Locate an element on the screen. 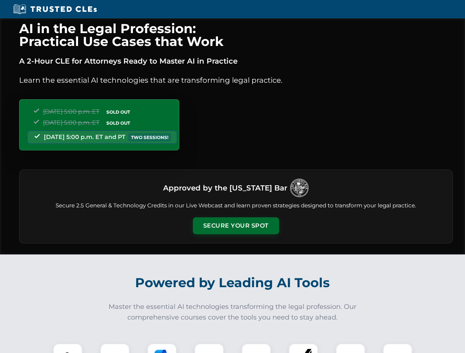 The image size is (465, 353). p: Secure 2.5 General & Technology Credits in our Live Webcast and learn proven strategies designed ... is located at coordinates (236, 206).